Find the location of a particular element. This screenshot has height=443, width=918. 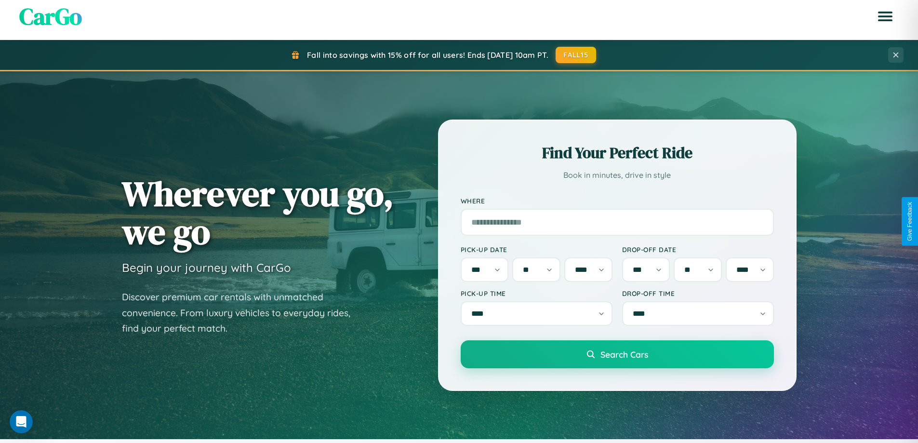

button: FALL15 is located at coordinates (576, 55).